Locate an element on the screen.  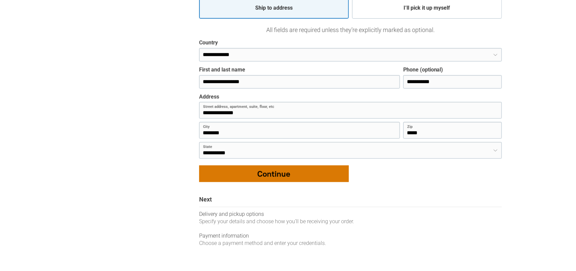
div: Ship to address is located at coordinates (274, 8).